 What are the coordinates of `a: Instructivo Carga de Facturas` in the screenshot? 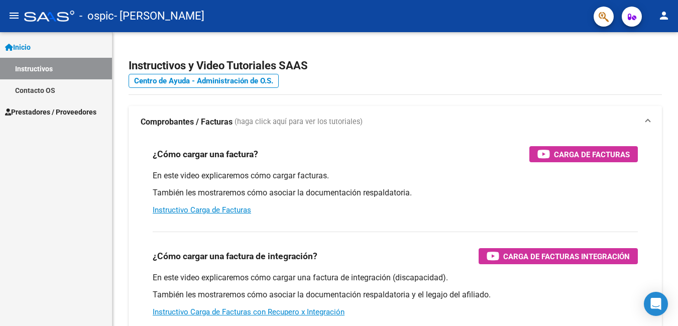 It's located at (202, 210).